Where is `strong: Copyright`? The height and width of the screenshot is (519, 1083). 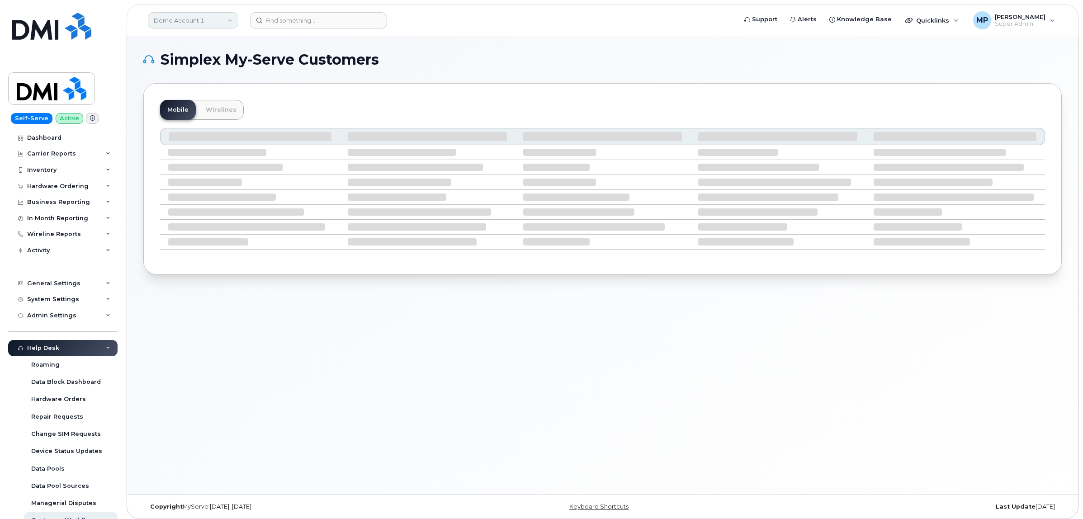 strong: Copyright is located at coordinates (166, 506).